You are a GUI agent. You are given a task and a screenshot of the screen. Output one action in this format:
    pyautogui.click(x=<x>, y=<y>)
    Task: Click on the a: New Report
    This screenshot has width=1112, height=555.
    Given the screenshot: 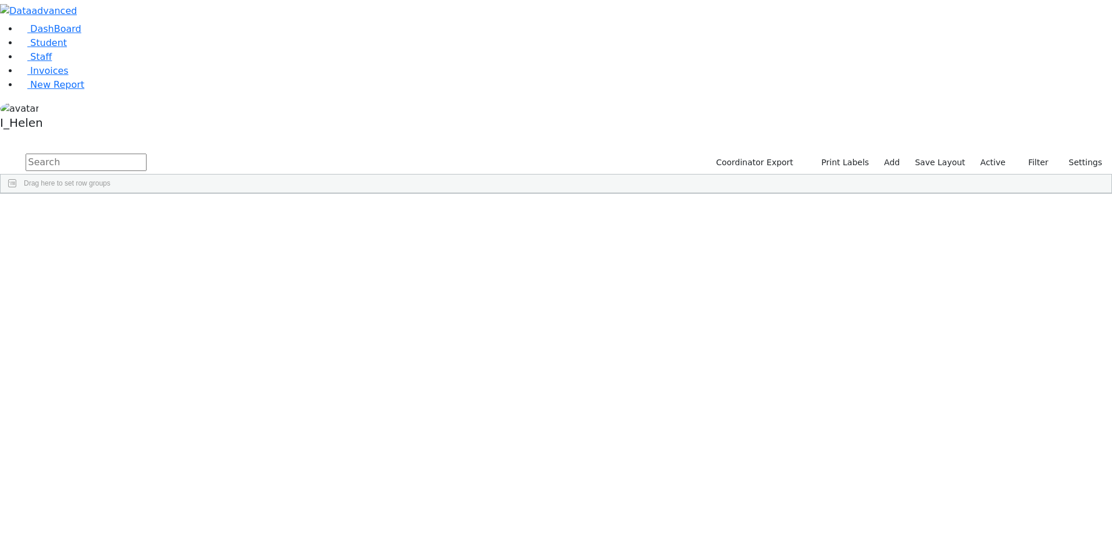 What is the action you would take?
    pyautogui.click(x=51, y=84)
    